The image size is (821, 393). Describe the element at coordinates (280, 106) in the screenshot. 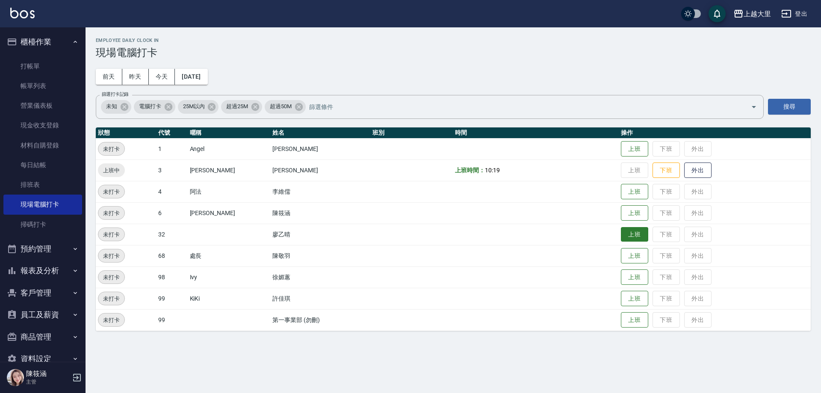

I see `span: 超過50M` at that location.